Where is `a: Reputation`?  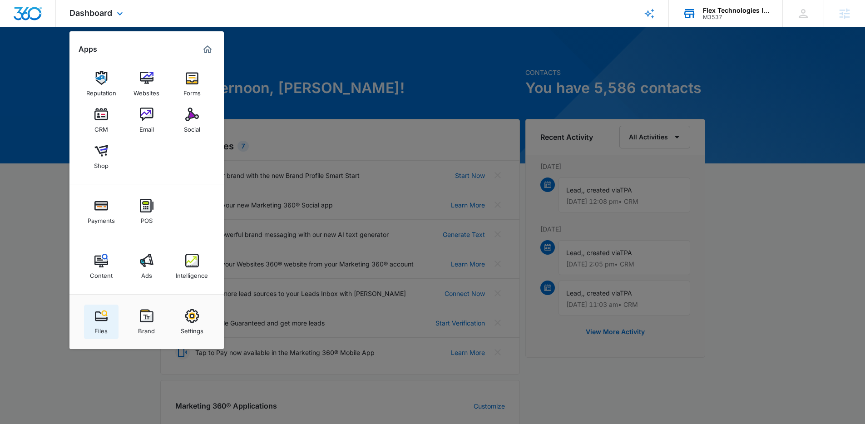 a: Reputation is located at coordinates (101, 84).